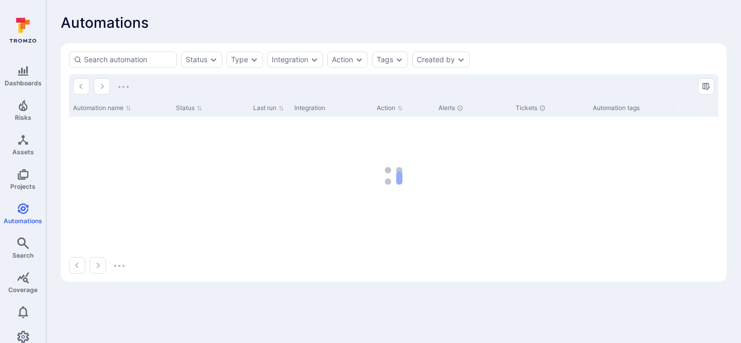  I want to click on button: Sort by Status, so click(189, 108).